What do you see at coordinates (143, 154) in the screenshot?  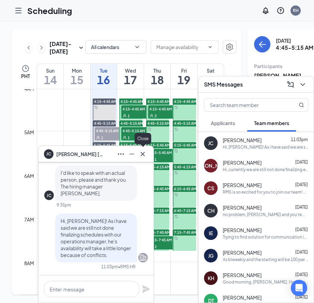 I see `button: Cross` at bounding box center [143, 154].